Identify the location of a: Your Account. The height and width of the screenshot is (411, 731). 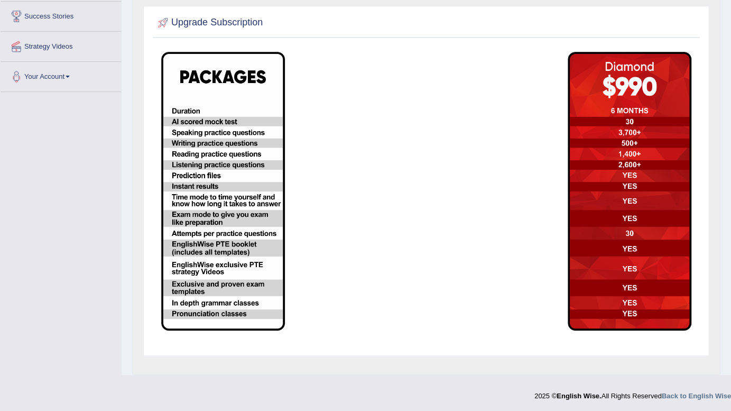
(61, 75).